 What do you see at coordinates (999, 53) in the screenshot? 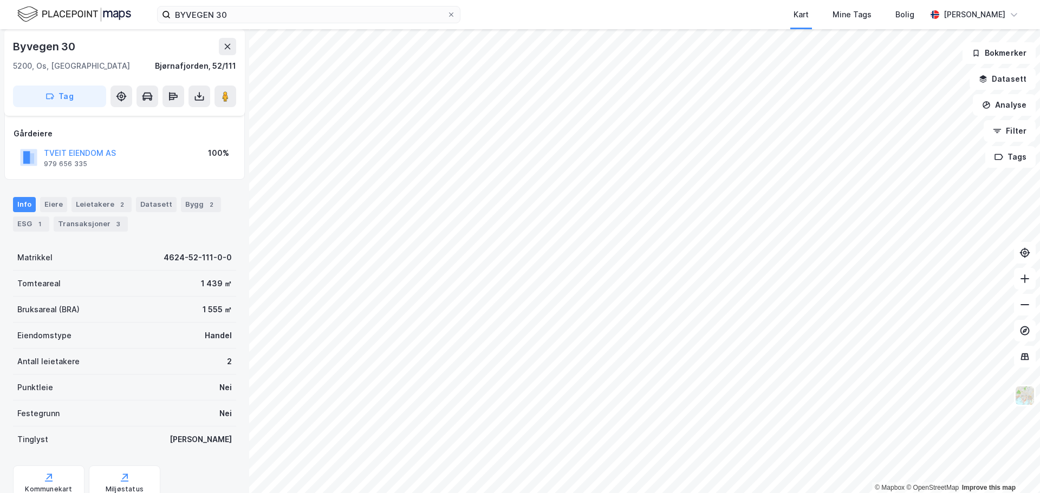
I see `button: Bokmerker` at bounding box center [999, 53].